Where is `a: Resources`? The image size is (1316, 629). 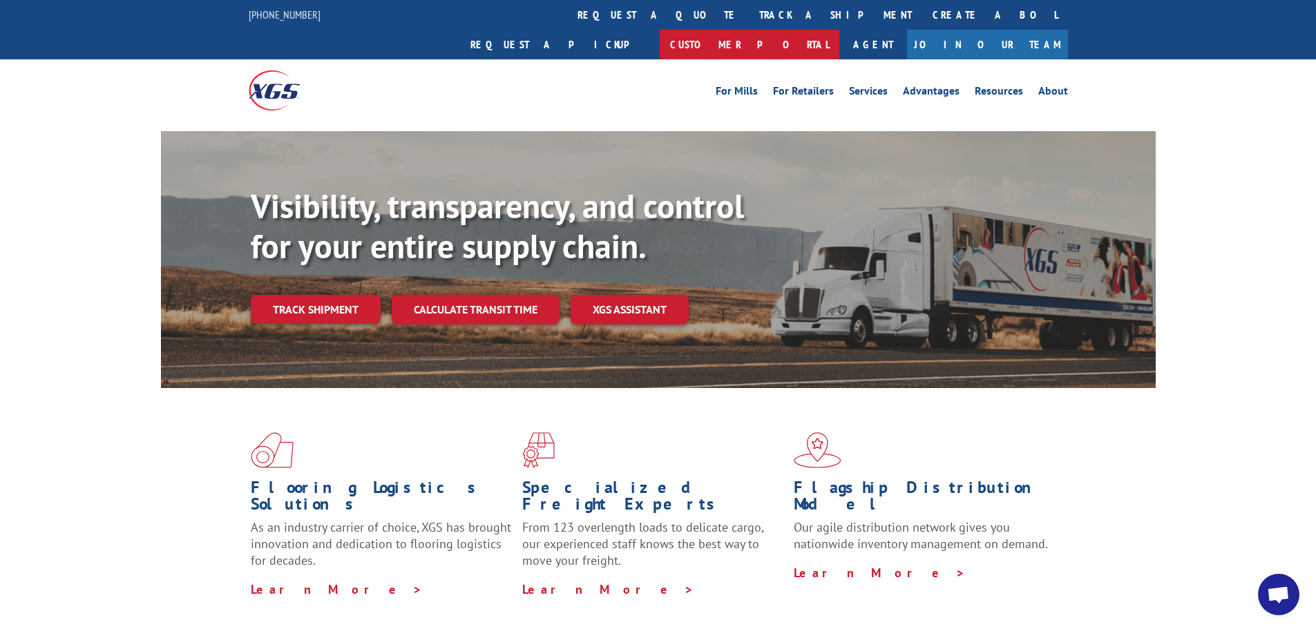 a: Resources is located at coordinates (999, 93).